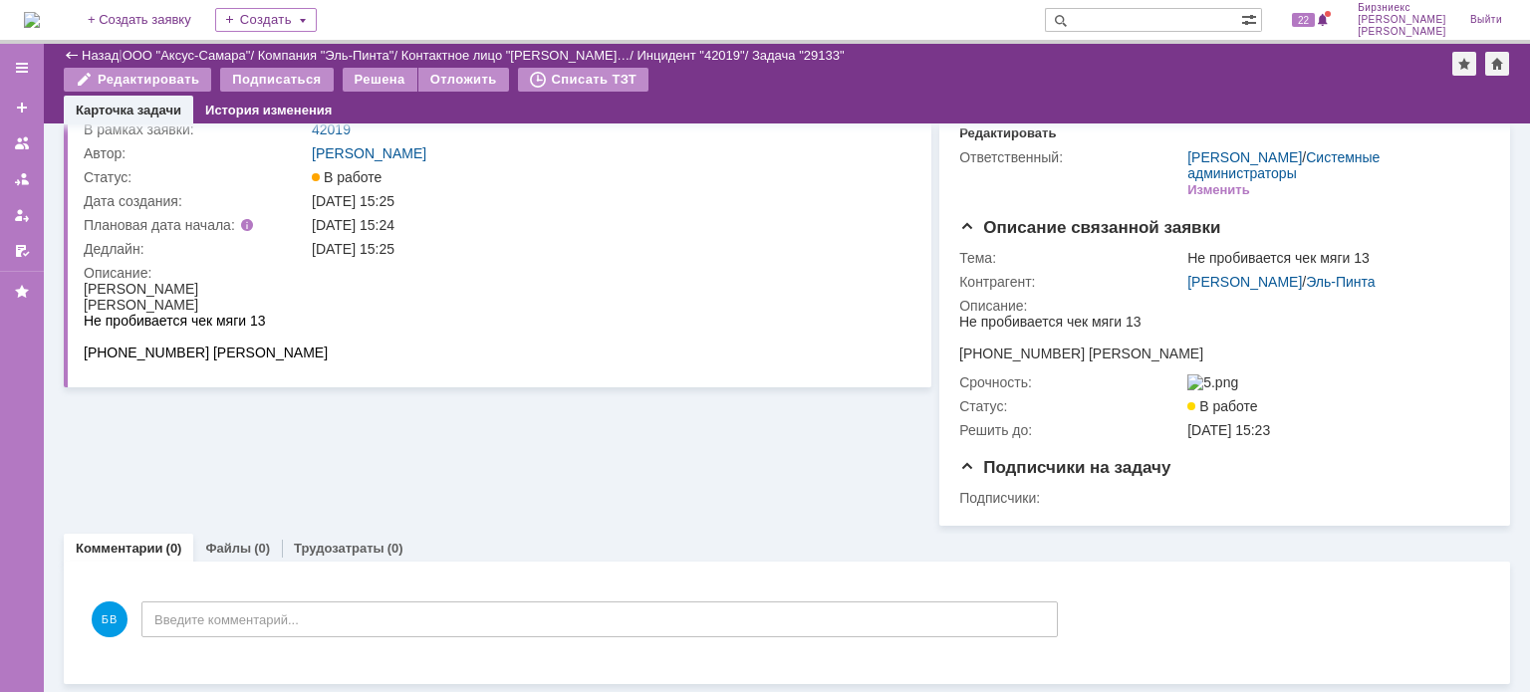 This screenshot has height=692, width=1530. Describe the element at coordinates (1071, 157) in the screenshot. I see `div: Ответственный:` at that location.